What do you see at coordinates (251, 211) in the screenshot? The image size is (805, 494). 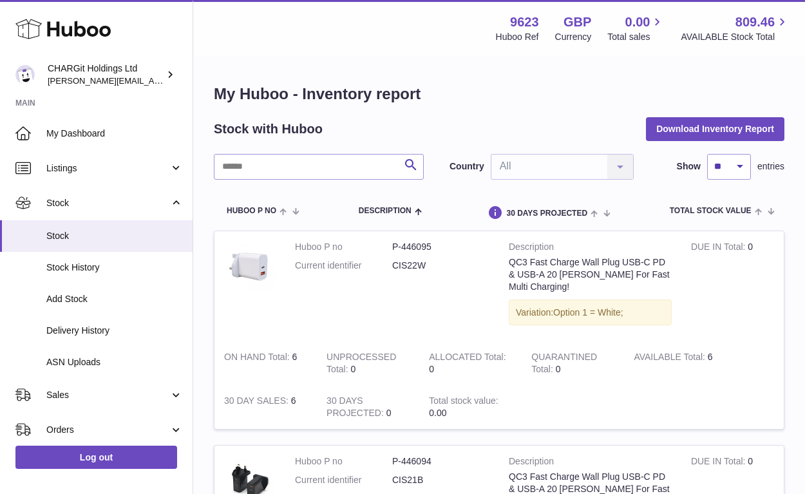 I see `span: Huboo P no` at bounding box center [251, 211].